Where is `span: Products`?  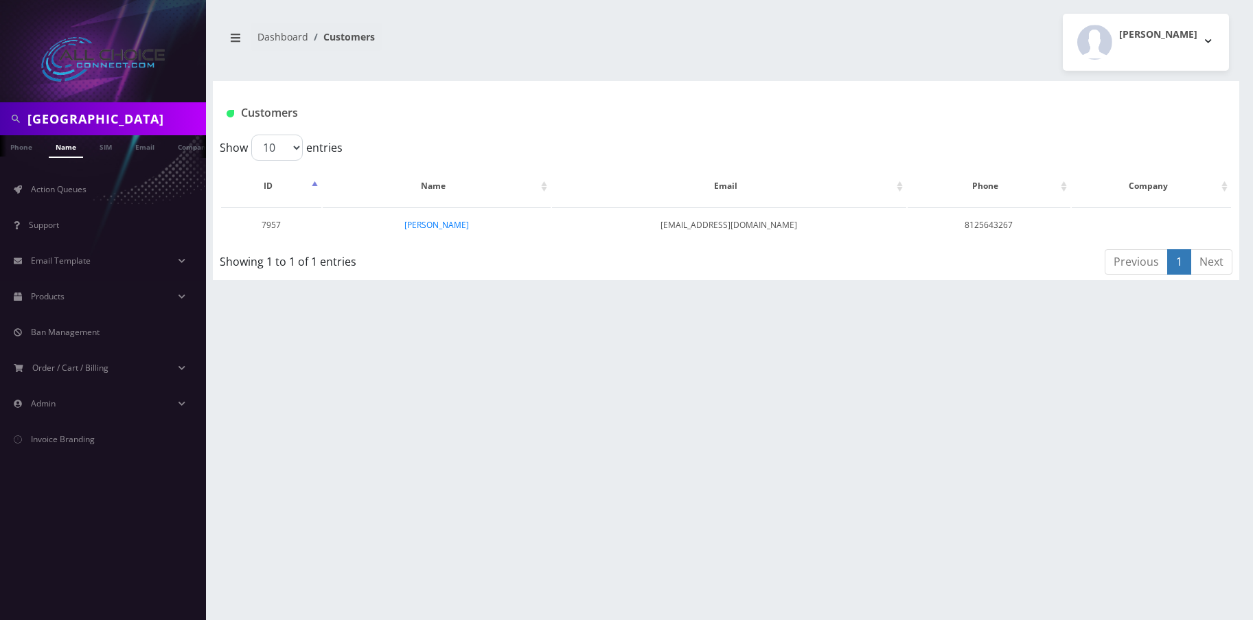 span: Products is located at coordinates (47, 296).